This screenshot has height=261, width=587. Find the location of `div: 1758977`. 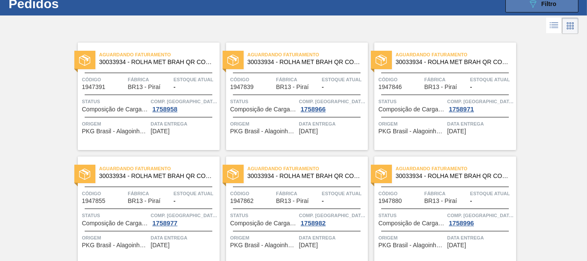

div: 1758977 is located at coordinates (165, 223).